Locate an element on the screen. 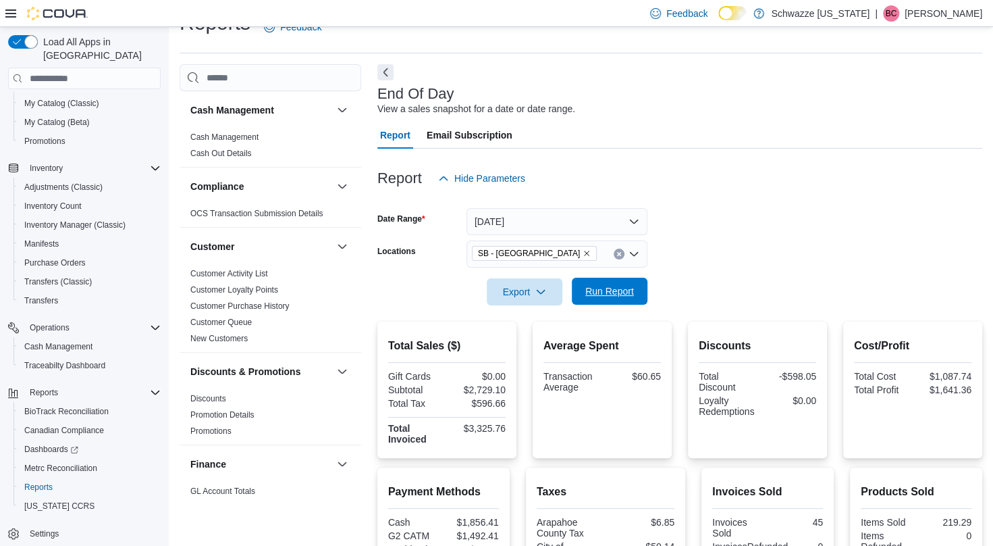 This screenshot has height=546, width=993. button: Reports is located at coordinates (44, 392).